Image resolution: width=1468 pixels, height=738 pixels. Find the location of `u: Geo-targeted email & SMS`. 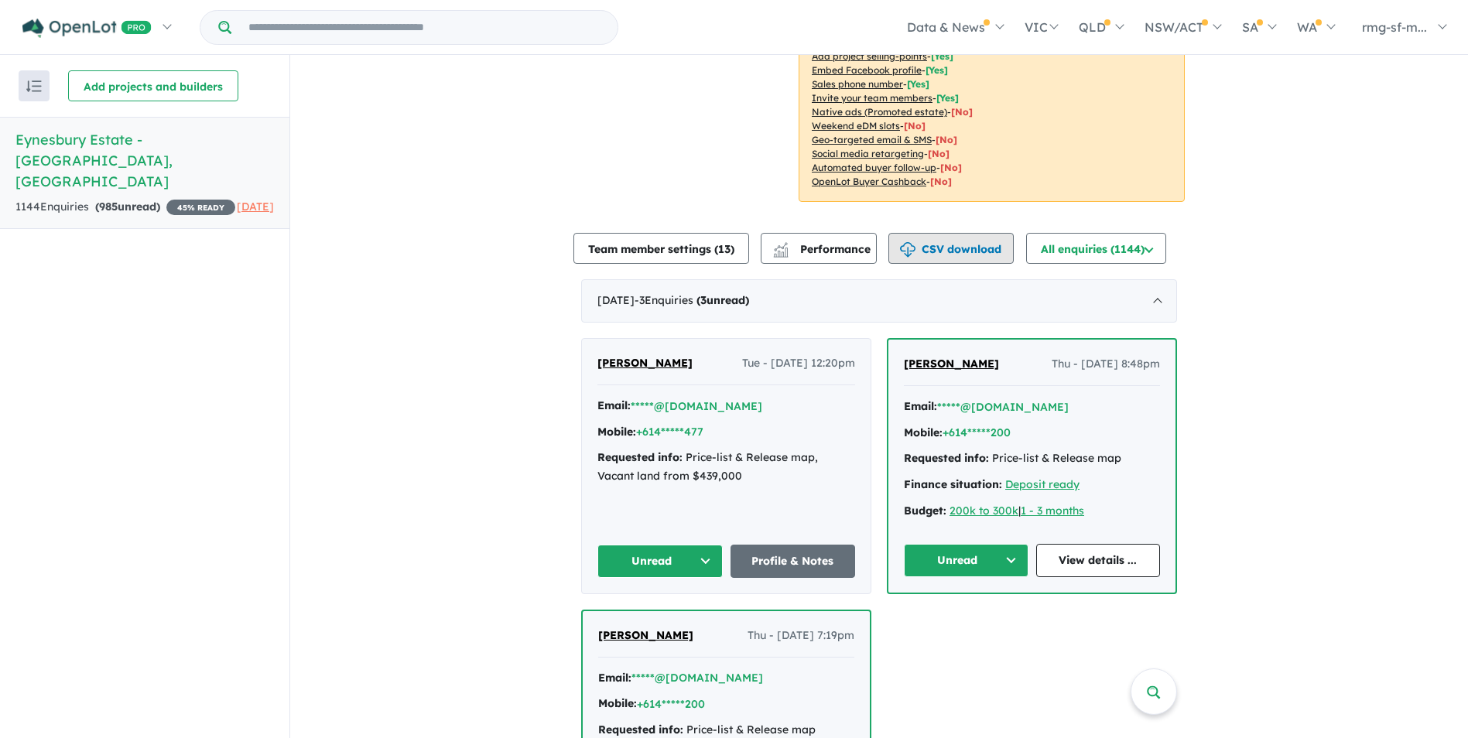

u: Geo-targeted email & SMS is located at coordinates (871, 139).